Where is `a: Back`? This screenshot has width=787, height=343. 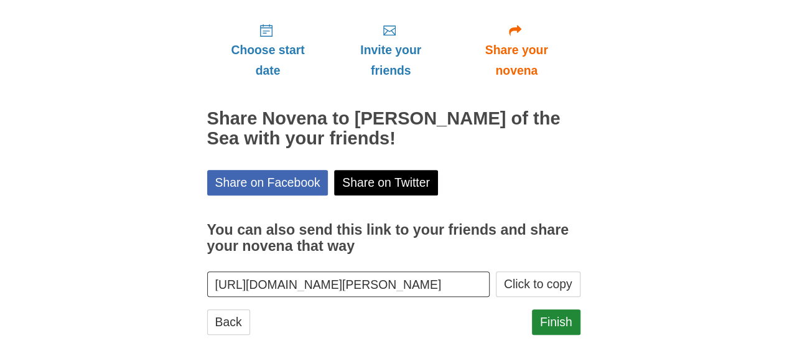 a: Back is located at coordinates (228, 322).